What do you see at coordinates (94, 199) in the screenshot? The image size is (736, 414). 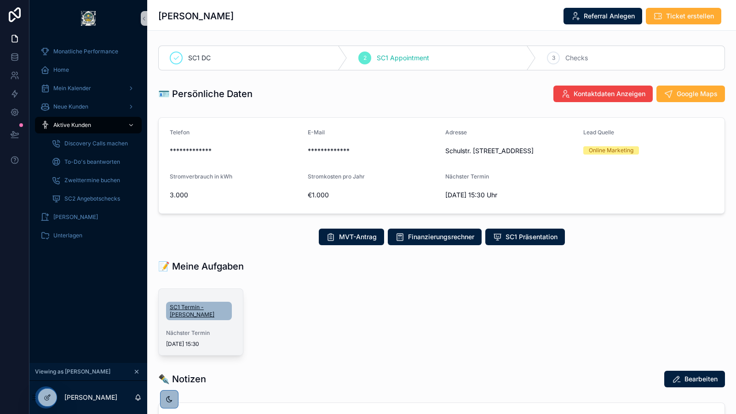 I see `a: SC2 Angebotschecks` at bounding box center [94, 199].